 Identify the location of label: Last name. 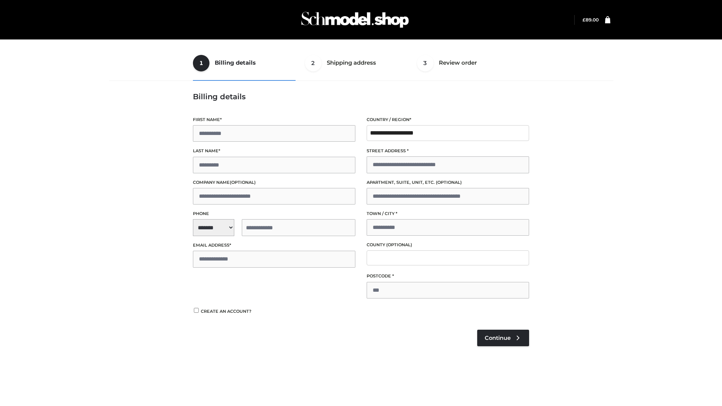
(274, 151).